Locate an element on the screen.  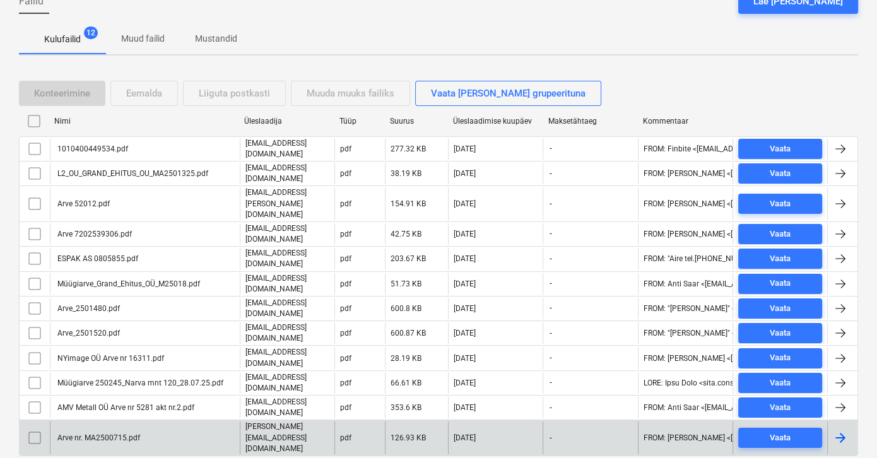
div: 600.8 KB is located at coordinates (406, 309).